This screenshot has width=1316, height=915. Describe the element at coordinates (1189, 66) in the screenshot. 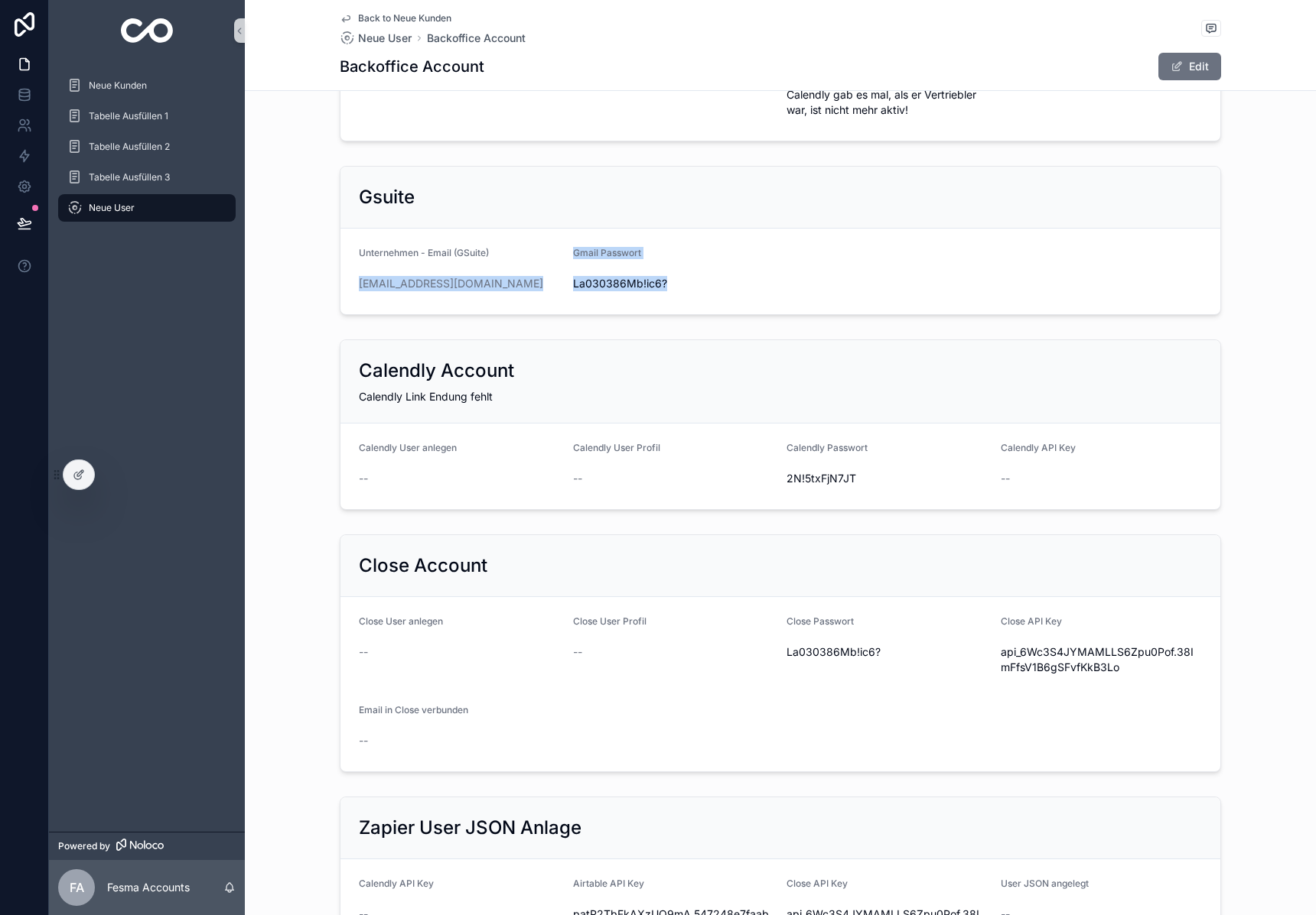

I see `button: Edit` at that location.